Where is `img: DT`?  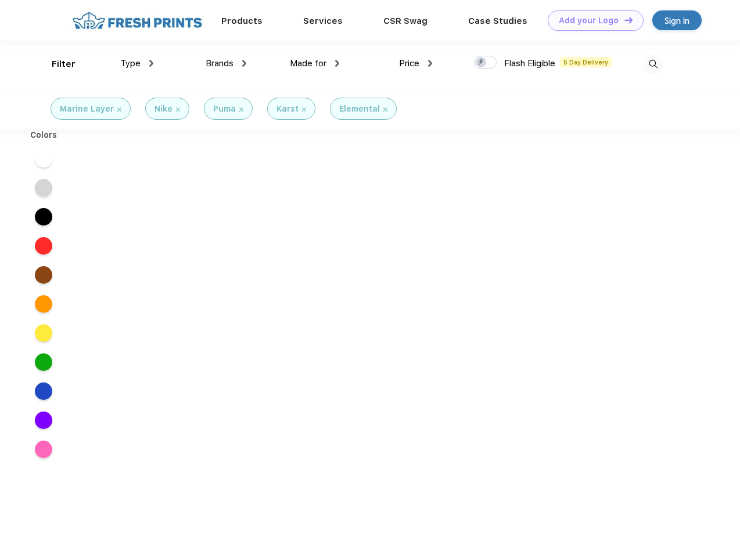
img: DT is located at coordinates (629, 20).